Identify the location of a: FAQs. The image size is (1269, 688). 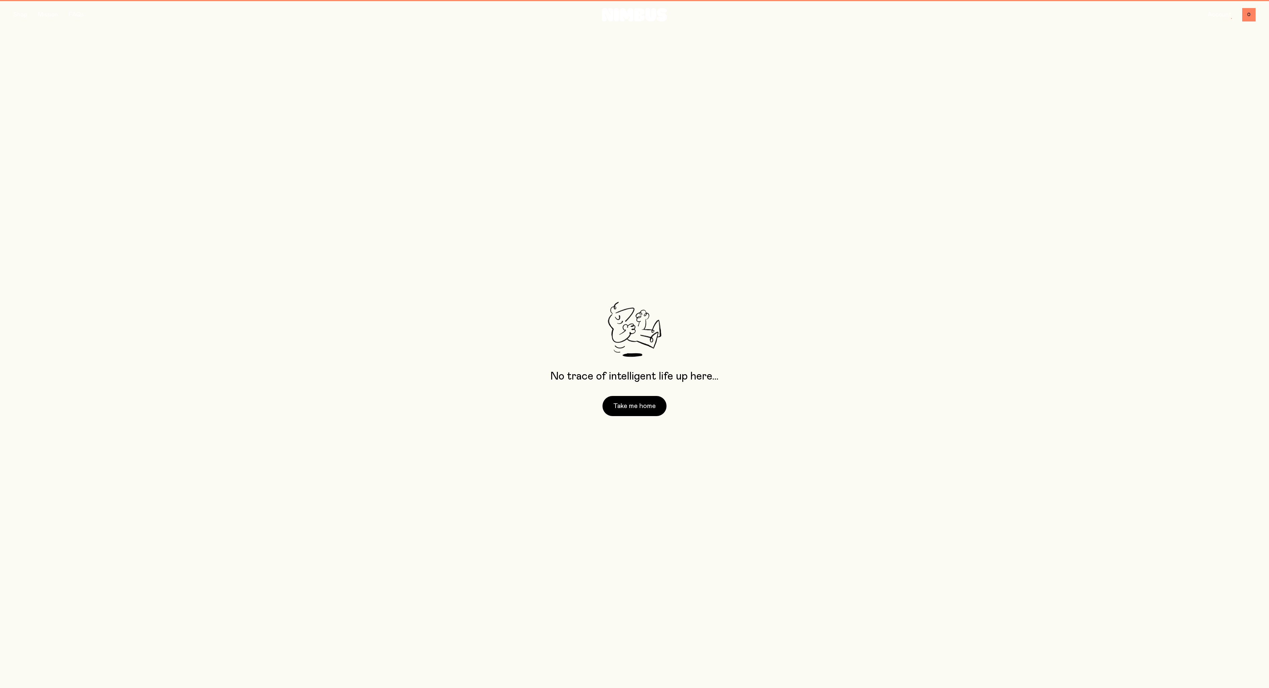
(76, 15).